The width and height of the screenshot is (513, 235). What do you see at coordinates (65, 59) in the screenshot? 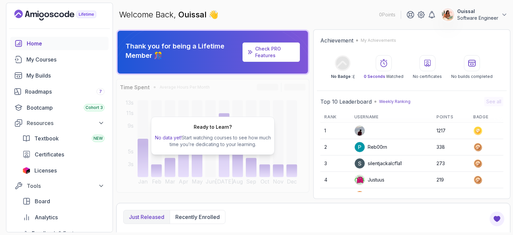
I see `div: My Courses` at bounding box center [65, 59].